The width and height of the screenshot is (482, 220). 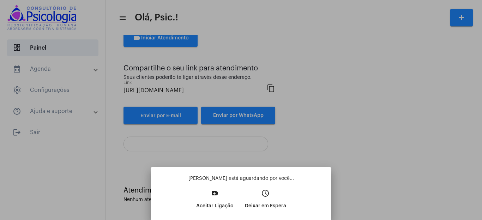 I want to click on button: Deixar em Espera, so click(x=265, y=202).